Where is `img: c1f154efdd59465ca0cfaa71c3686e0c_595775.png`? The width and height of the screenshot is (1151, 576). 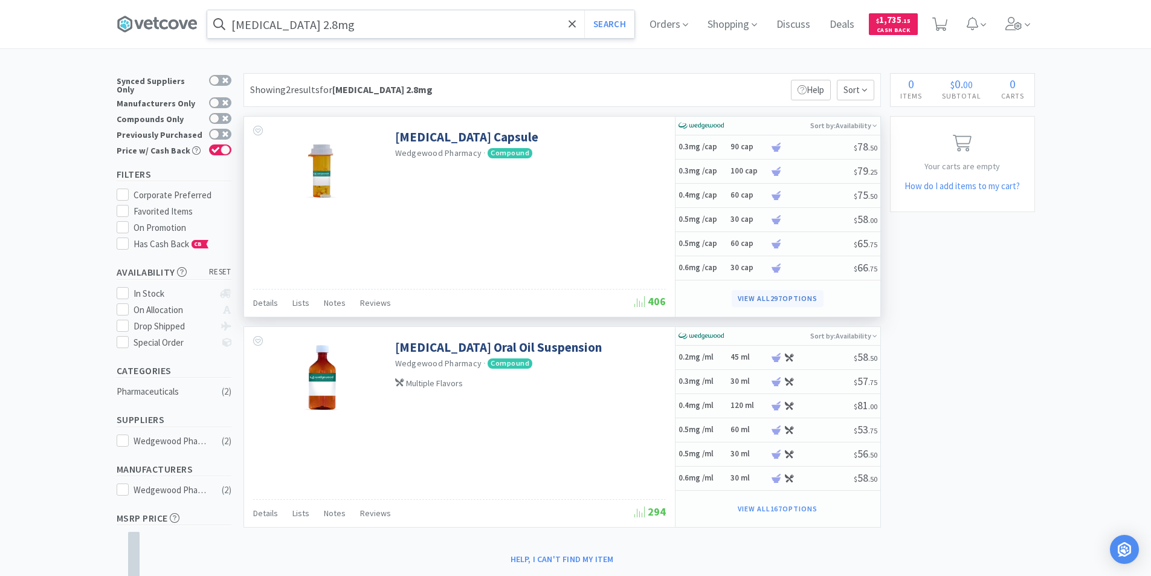
img: c1f154efdd59465ca0cfaa71c3686e0c_595775.png is located at coordinates (323, 378).